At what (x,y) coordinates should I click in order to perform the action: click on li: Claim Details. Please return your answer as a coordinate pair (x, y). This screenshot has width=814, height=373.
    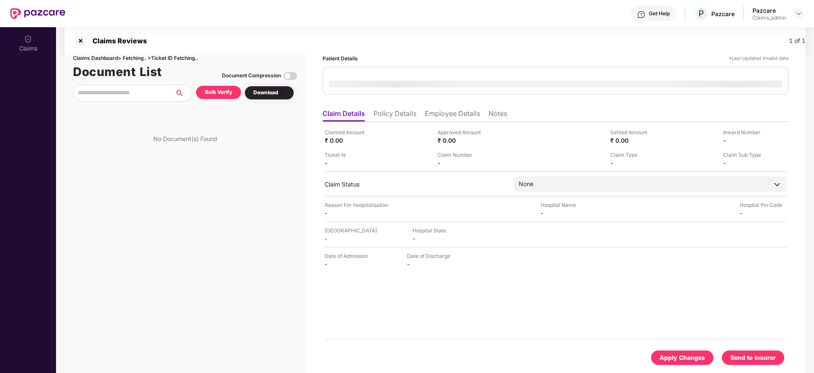
    Looking at the image, I should click on (344, 115).